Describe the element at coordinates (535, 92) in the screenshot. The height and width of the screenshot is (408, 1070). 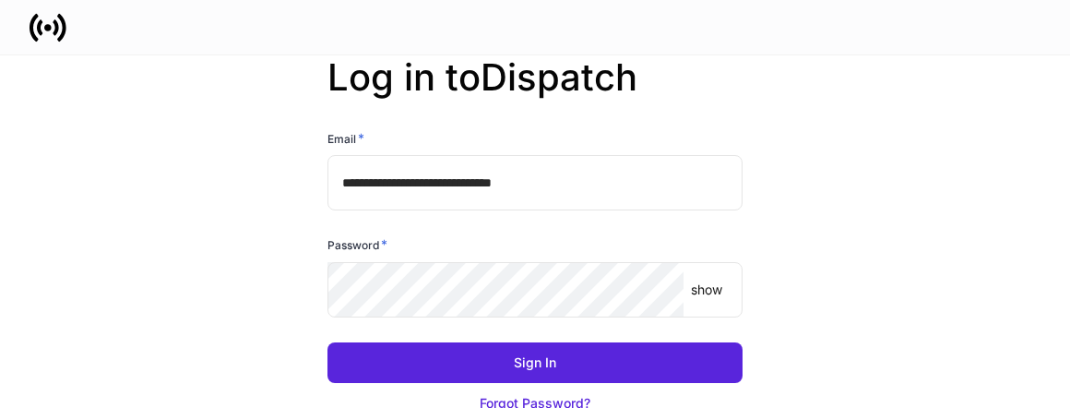
I see `h2: Log in to Dispatch` at that location.